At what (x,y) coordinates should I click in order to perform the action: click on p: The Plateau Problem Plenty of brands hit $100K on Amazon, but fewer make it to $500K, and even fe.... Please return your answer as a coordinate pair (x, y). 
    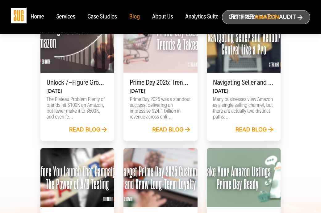
    Looking at the image, I should click on (77, 108).